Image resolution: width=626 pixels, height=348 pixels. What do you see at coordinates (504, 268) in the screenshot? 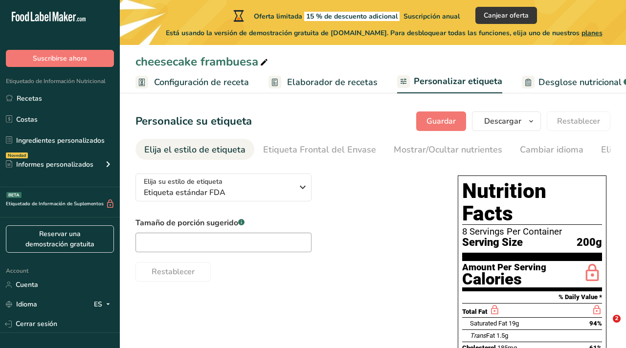
I see `div: Amount Per Serving` at bounding box center [504, 268].